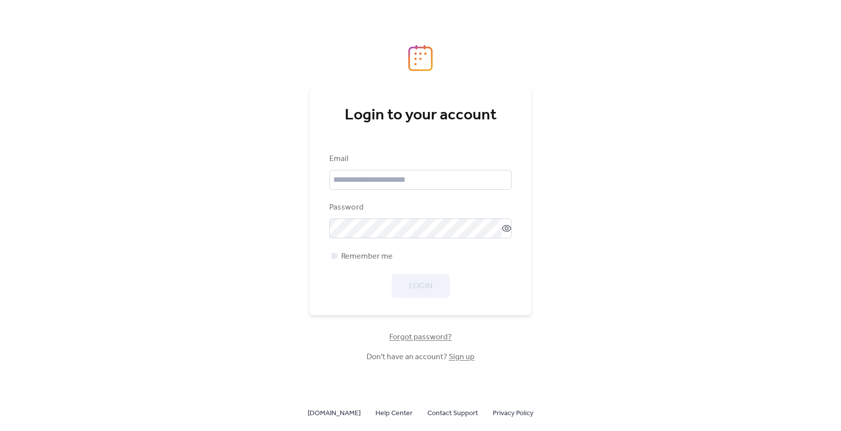 The image size is (841, 431). I want to click on img: logo, so click(421, 58).